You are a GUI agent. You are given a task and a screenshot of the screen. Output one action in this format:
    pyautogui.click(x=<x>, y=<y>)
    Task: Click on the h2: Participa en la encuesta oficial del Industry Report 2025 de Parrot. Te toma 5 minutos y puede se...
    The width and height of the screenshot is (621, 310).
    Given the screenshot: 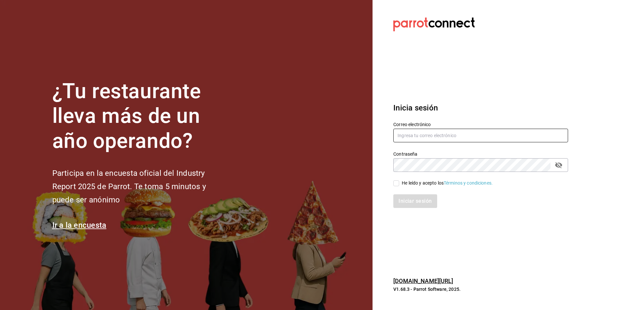 What is the action you would take?
    pyautogui.click(x=140, y=186)
    